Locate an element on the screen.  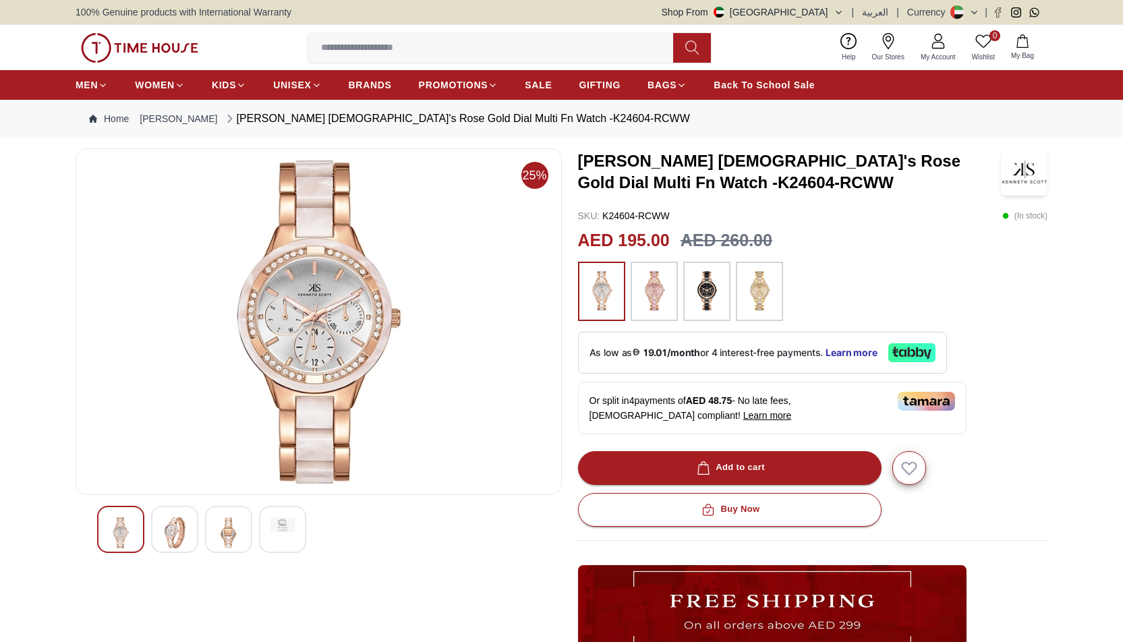
a: Whatsapp is located at coordinates (1034, 12).